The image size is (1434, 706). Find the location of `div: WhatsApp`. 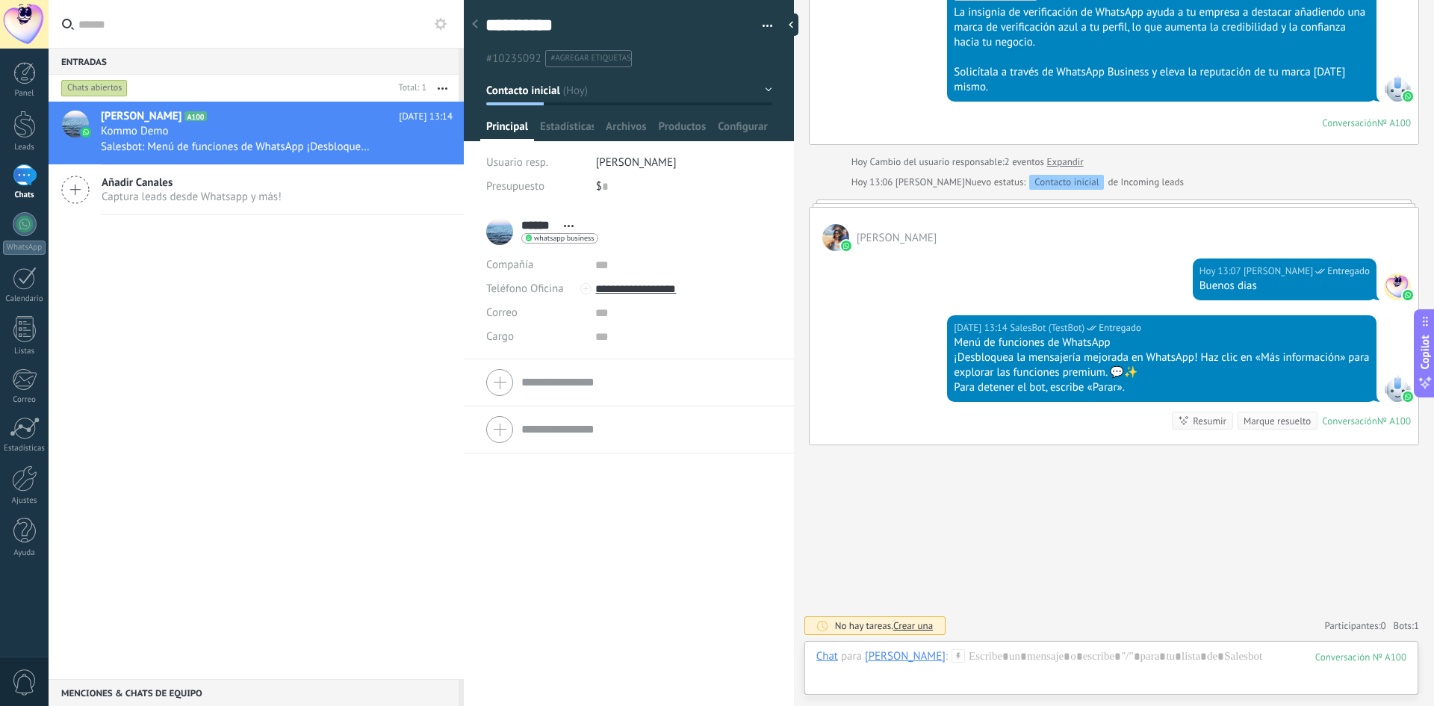

div: WhatsApp is located at coordinates (24, 247).